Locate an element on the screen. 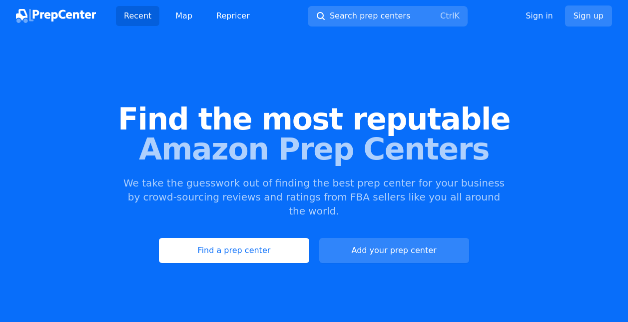  a: PrepCenter is located at coordinates (56, 16).